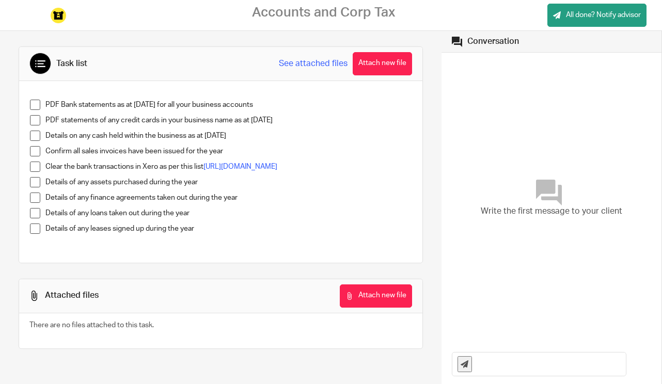 The height and width of the screenshot is (384, 662). Describe the element at coordinates (72, 64) in the screenshot. I see `div: Task list` at that location.